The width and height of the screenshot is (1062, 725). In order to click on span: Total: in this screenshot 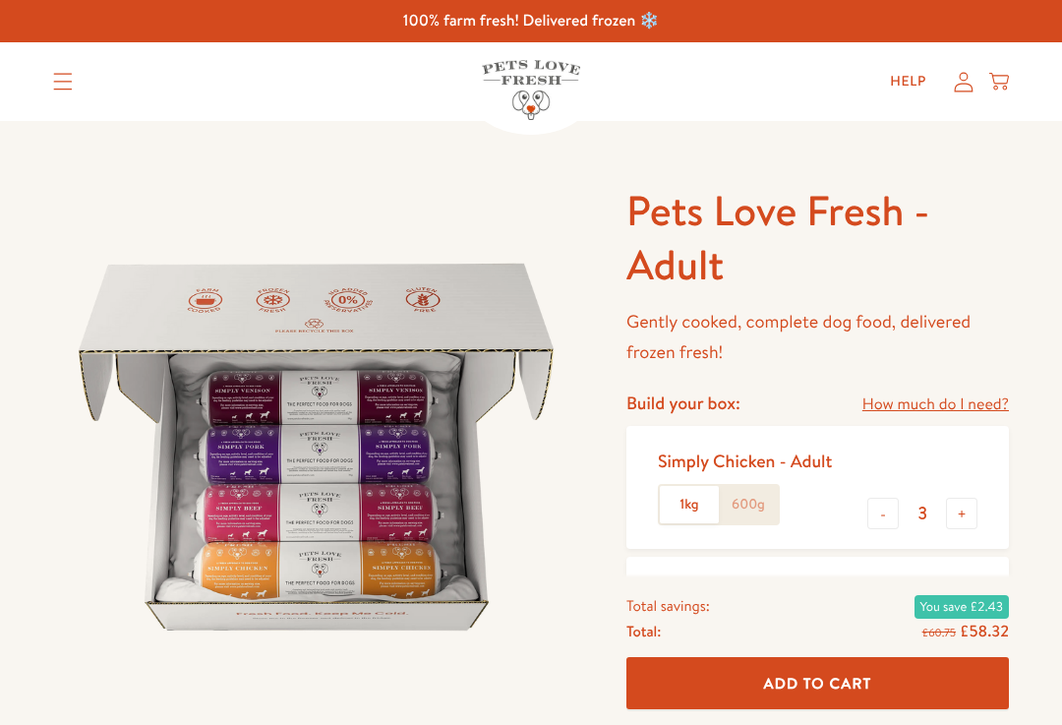, I will do `click(643, 631)`.